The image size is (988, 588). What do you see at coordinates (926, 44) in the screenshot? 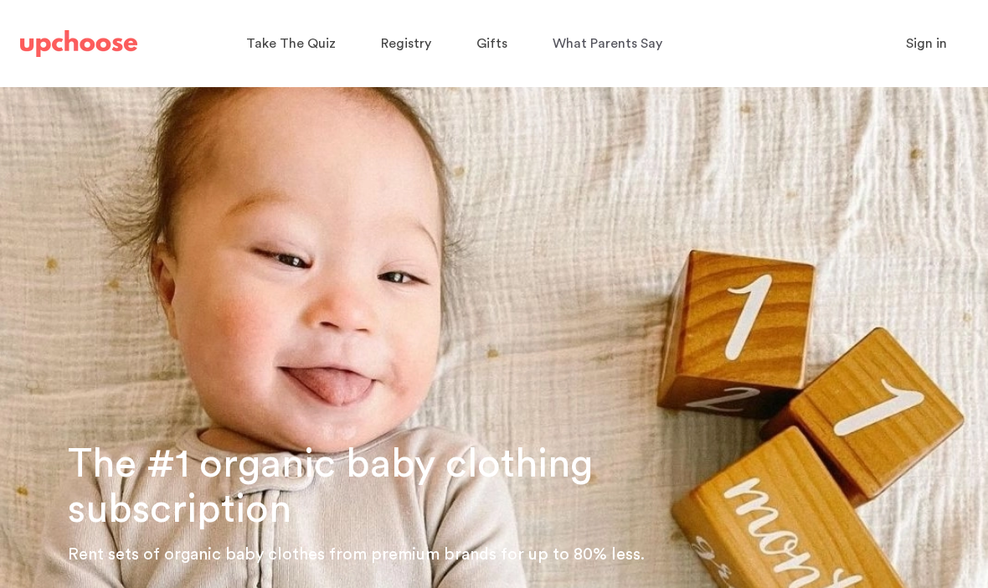
I see `span: Sign in` at bounding box center [926, 44].